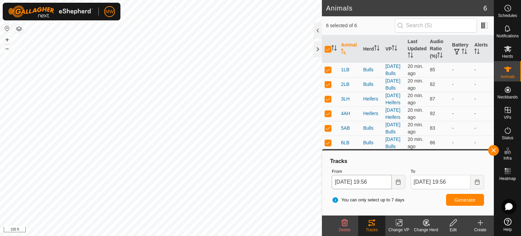 This screenshot has height=236, width=521. I want to click on div: Edit, so click(453, 230).